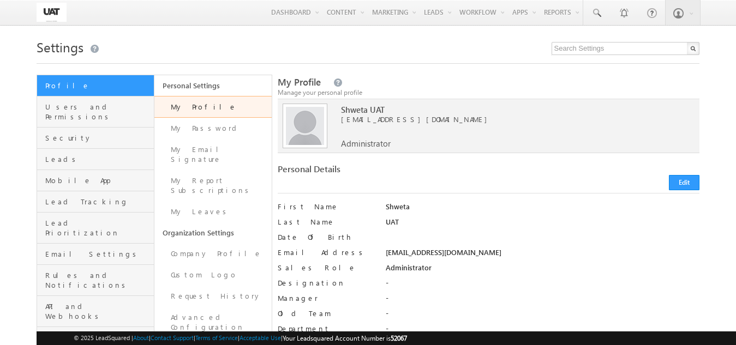  Describe the element at coordinates (95, 181) in the screenshot. I see `a: Mobile App` at that location.